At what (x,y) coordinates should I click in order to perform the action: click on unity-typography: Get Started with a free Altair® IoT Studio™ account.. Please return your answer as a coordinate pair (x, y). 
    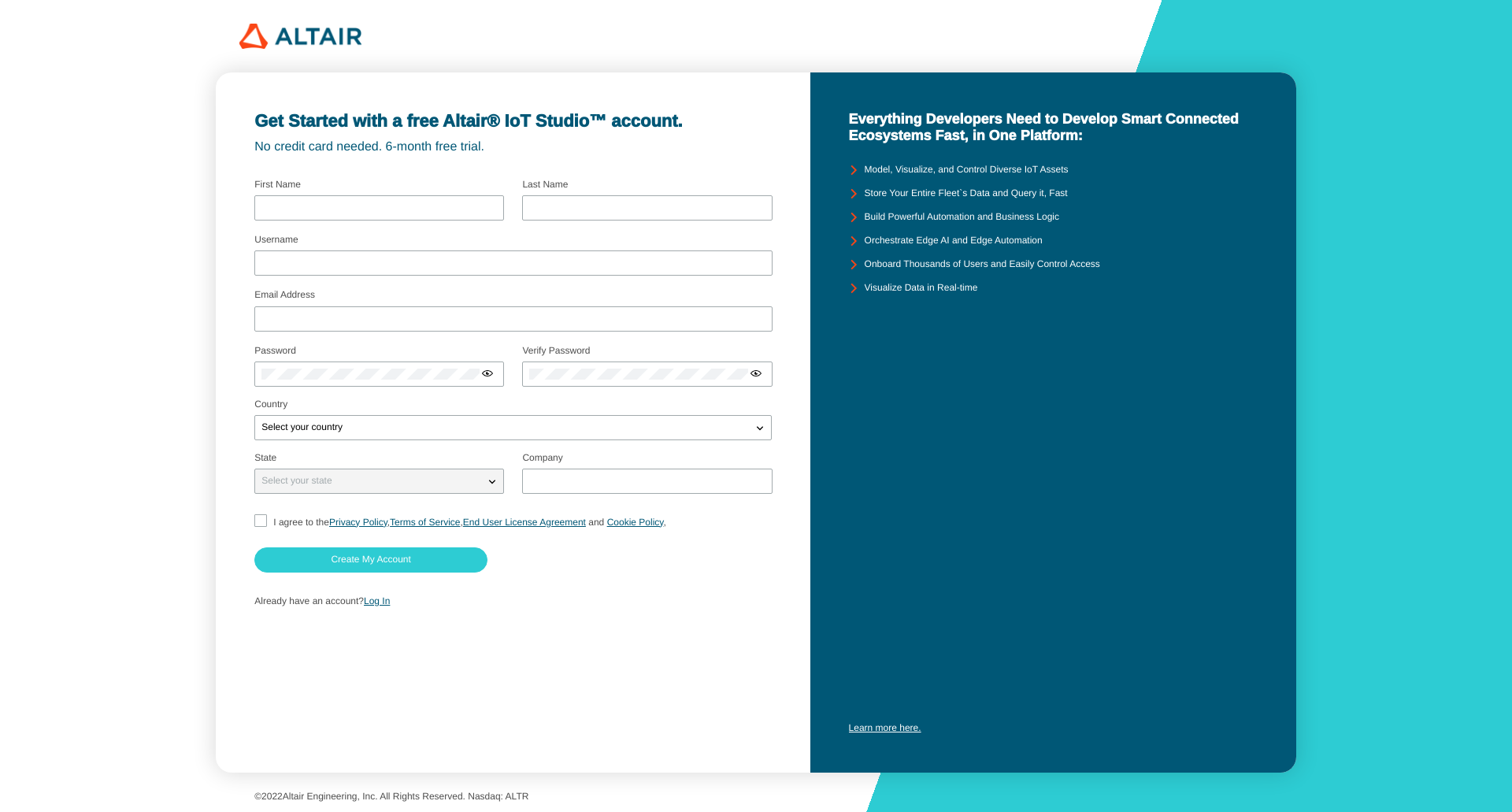
    Looking at the image, I should click on (513, 121).